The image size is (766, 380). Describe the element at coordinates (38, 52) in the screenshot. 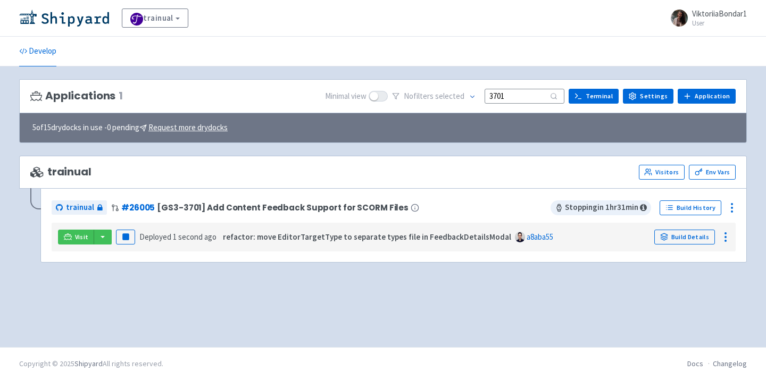

I see `a: Develop` at that location.